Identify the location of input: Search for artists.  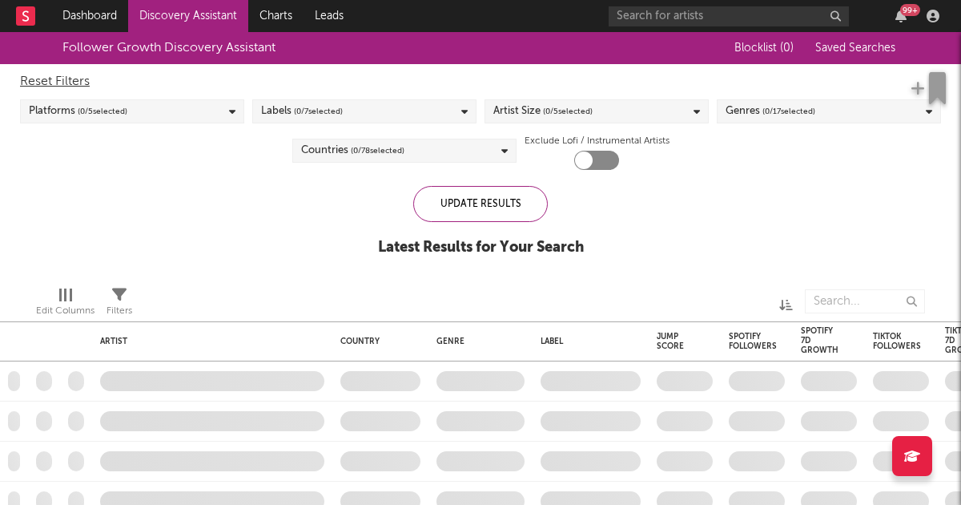
(729, 16).